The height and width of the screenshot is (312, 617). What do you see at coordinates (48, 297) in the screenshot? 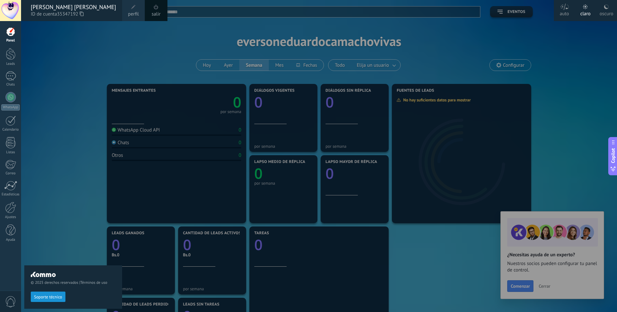
I see `span: Soporte técnico` at bounding box center [48, 297].